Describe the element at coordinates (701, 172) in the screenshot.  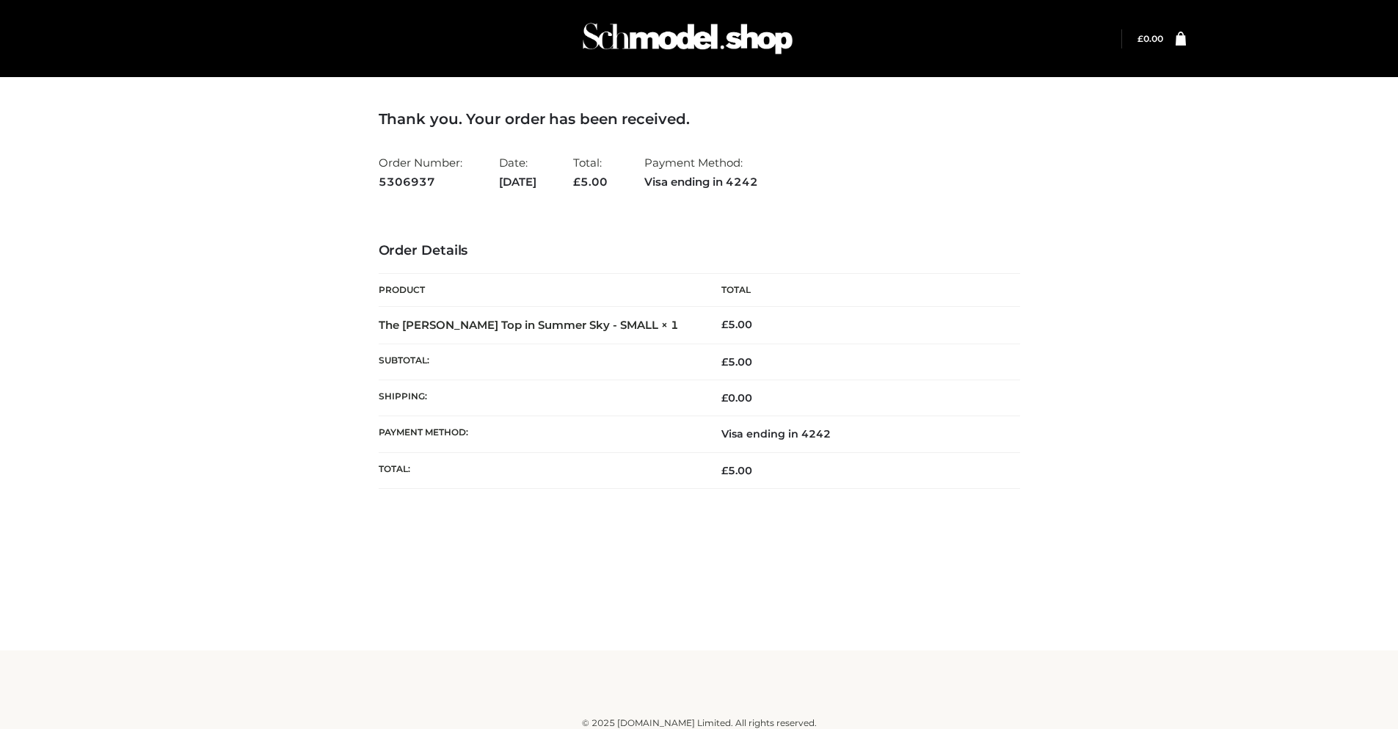
I see `li: Payment Method:` at that location.